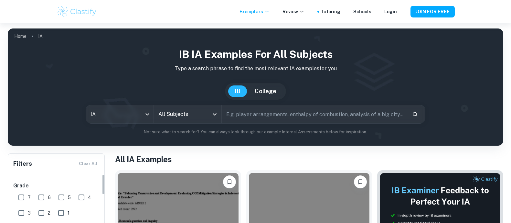  What do you see at coordinates (294, 12) in the screenshot?
I see `p: Review` at bounding box center [294, 12].